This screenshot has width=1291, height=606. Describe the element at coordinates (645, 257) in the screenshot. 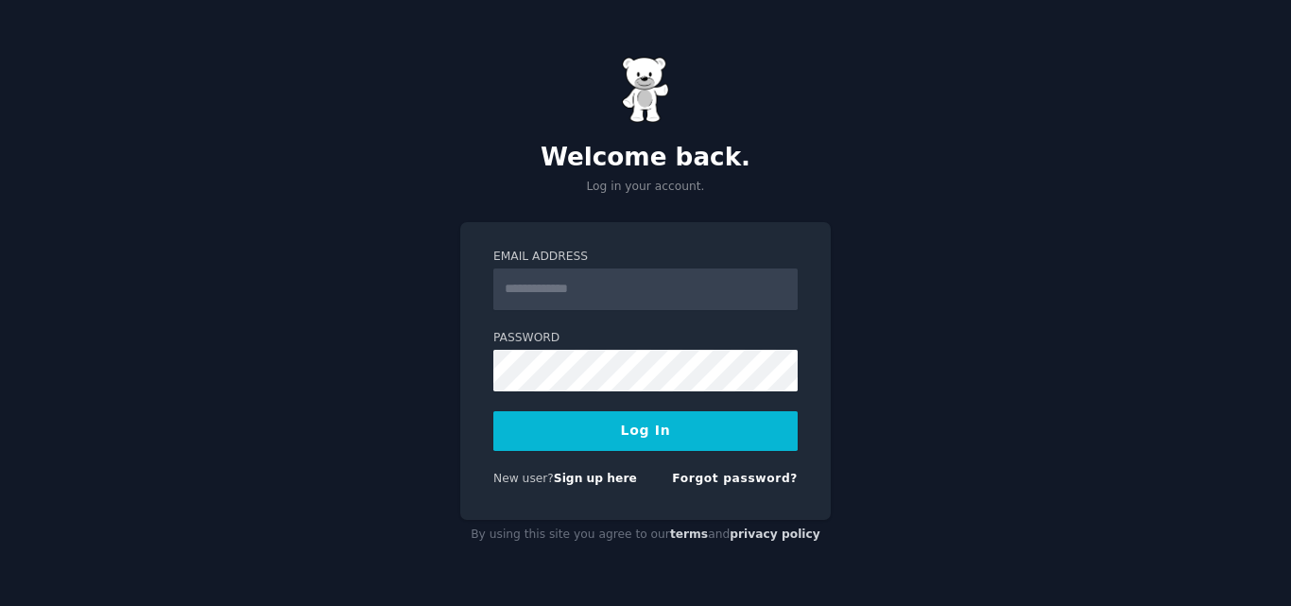

I see `label: Email Address` at that location.